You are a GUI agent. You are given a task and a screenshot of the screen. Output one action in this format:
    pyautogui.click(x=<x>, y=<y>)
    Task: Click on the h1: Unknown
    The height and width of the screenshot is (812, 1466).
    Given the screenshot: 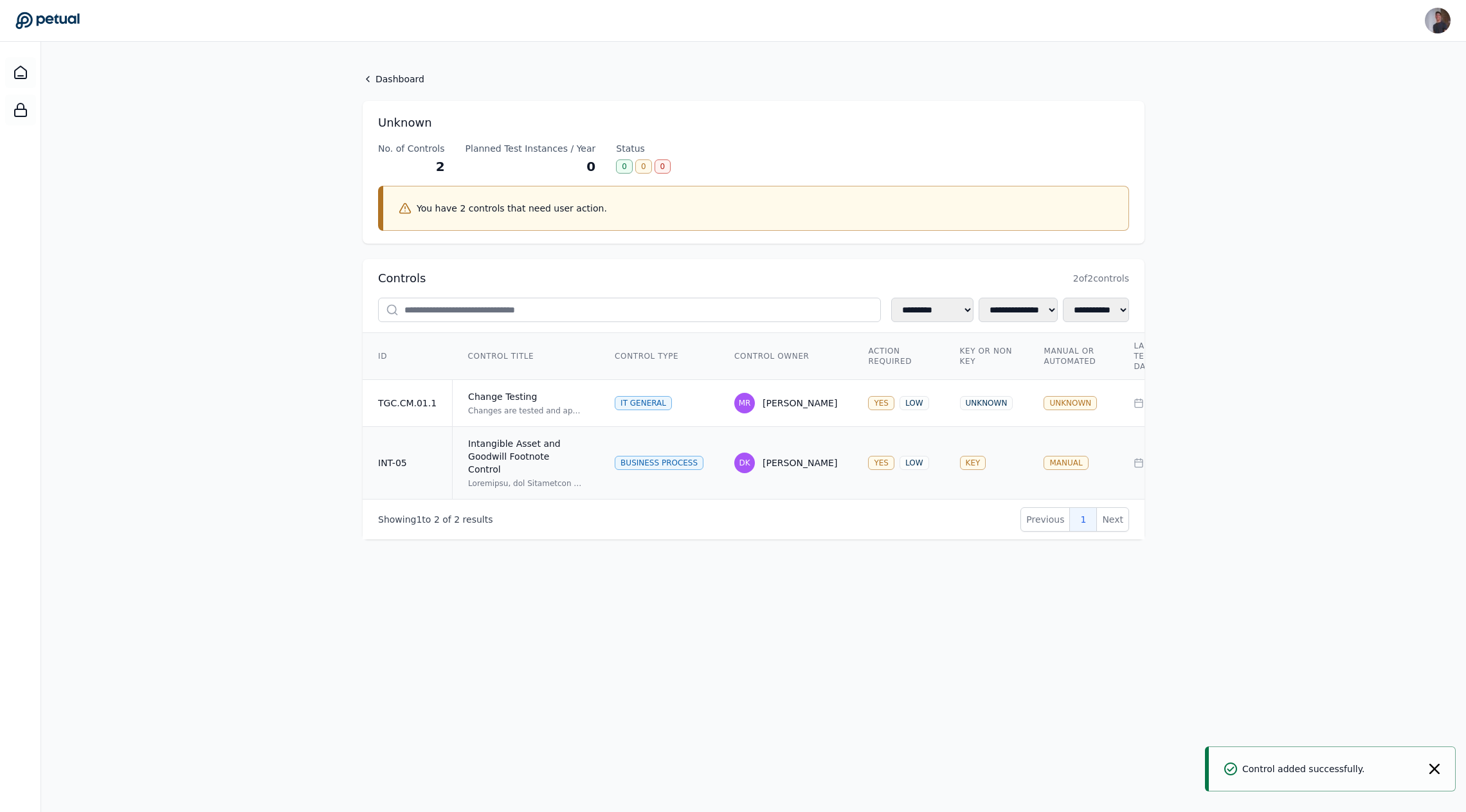 What is the action you would take?
    pyautogui.click(x=754, y=123)
    